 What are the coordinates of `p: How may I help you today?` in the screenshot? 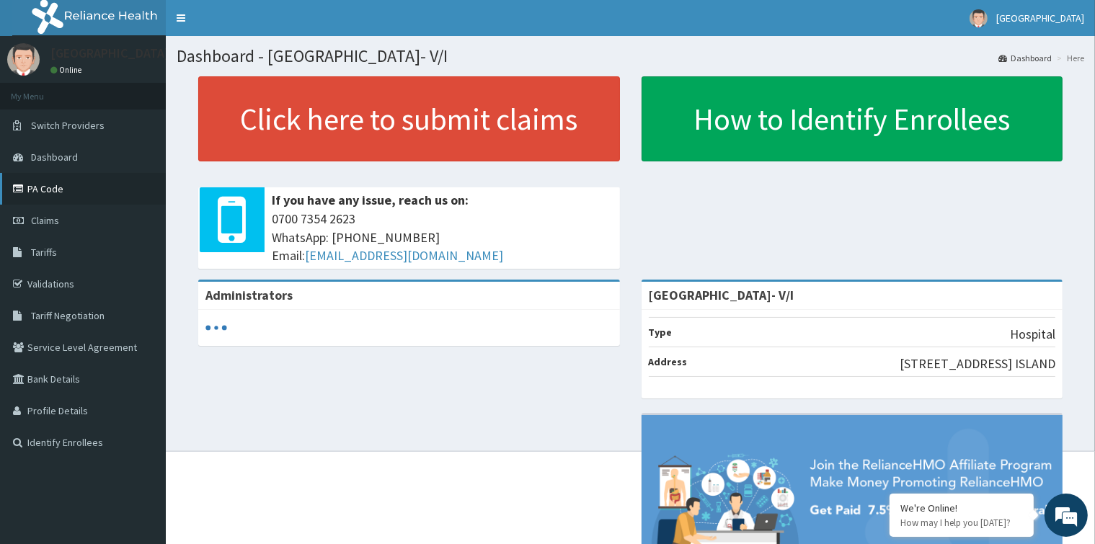 It's located at (961, 522).